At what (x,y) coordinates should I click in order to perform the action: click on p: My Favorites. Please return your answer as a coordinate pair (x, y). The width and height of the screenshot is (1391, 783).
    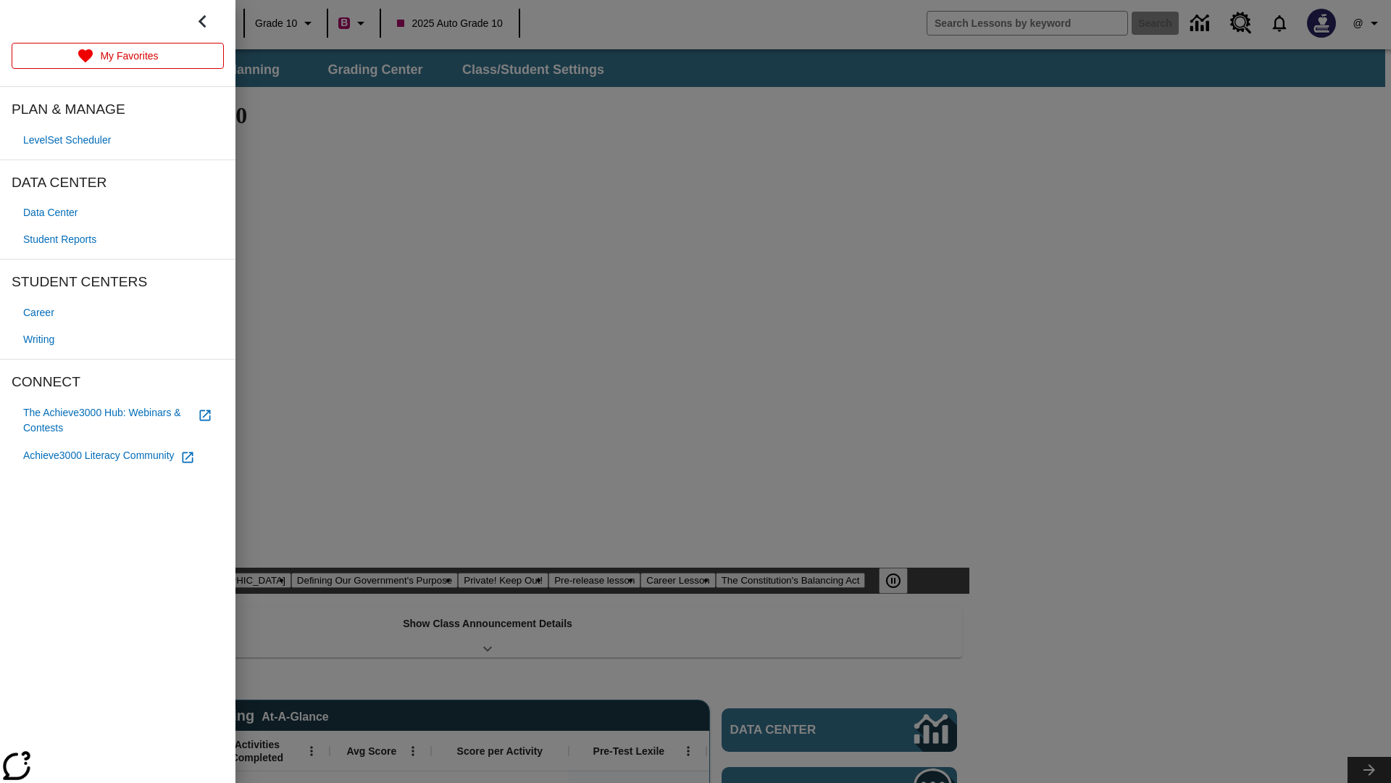
    Looking at the image, I should click on (129, 56).